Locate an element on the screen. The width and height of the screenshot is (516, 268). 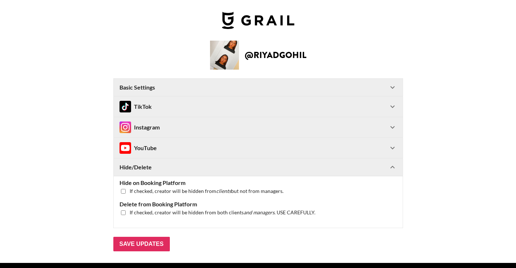
div: TikTokTikTok is located at coordinates (258, 107).